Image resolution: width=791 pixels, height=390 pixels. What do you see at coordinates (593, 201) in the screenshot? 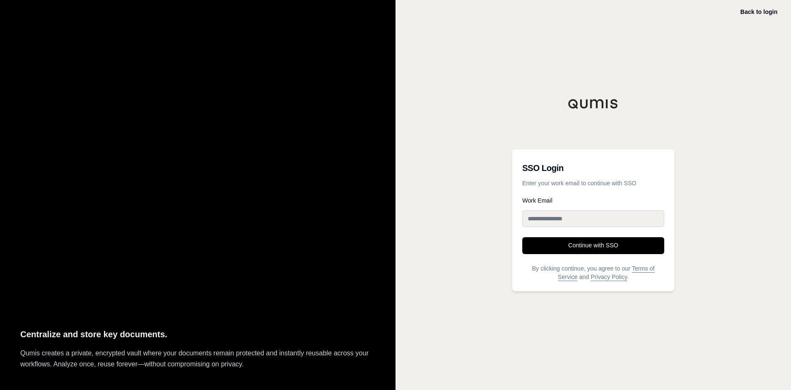
I see `label: Work Email` at bounding box center [593, 201].